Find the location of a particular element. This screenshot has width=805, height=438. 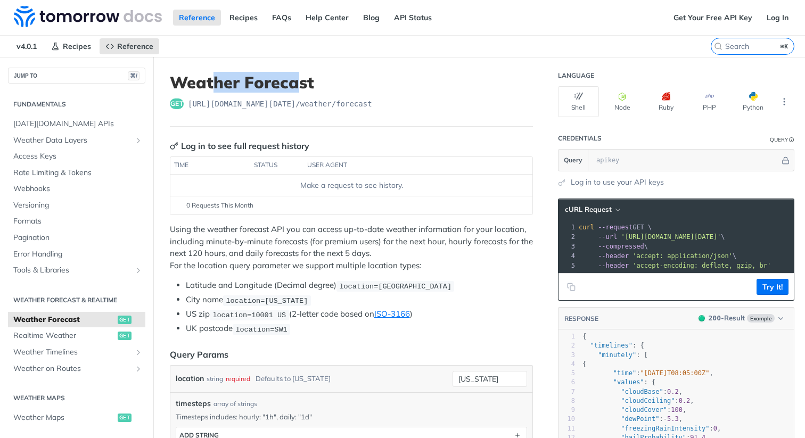

div: 2 is located at coordinates (566, 345).